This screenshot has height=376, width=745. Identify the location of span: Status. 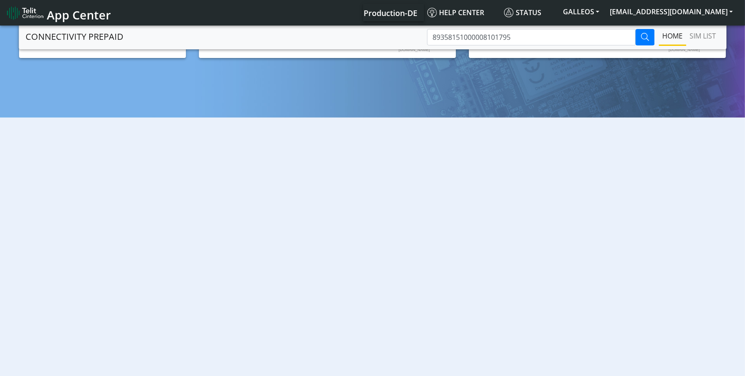
(522, 13).